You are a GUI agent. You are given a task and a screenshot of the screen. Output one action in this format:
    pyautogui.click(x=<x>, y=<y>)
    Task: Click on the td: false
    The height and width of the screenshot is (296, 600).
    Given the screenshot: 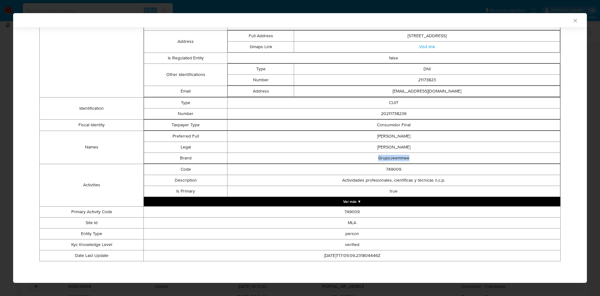 What is the action you would take?
    pyautogui.click(x=393, y=58)
    